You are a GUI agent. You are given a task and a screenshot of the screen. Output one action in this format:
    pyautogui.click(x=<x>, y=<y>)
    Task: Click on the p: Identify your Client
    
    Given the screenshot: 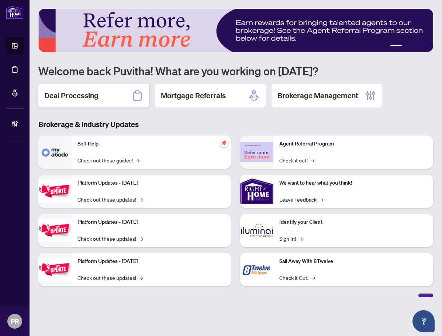 What is the action you would take?
    pyautogui.click(x=353, y=222)
    